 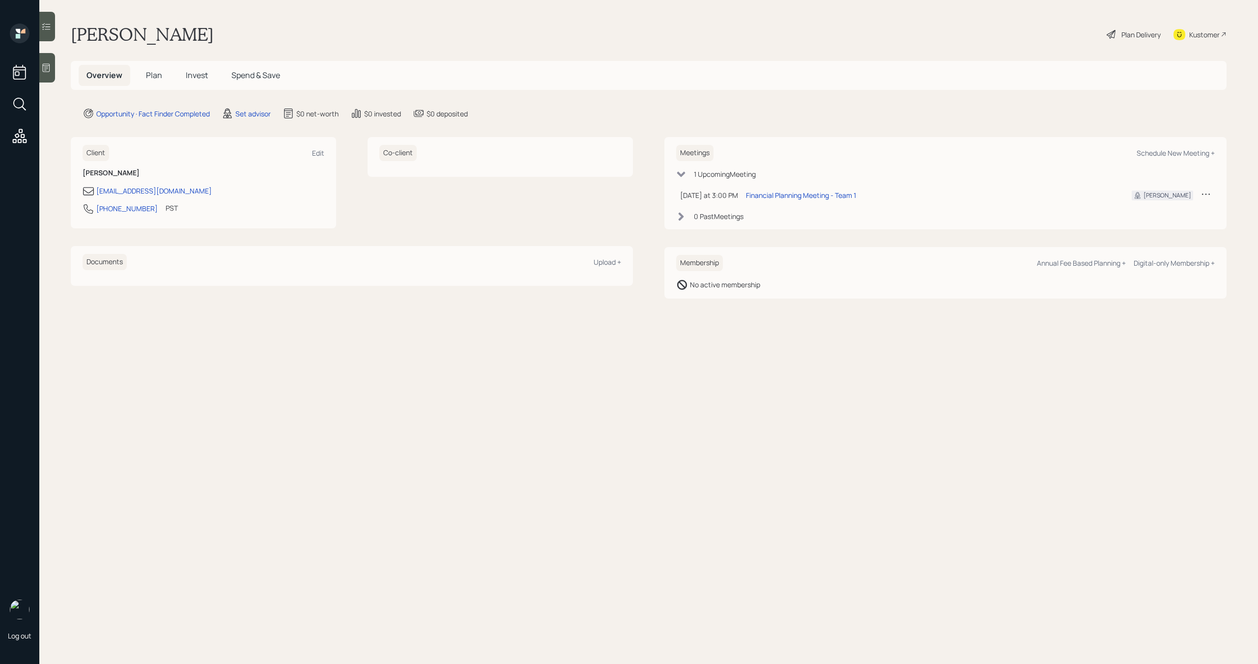 I want to click on div: PST, so click(x=172, y=208).